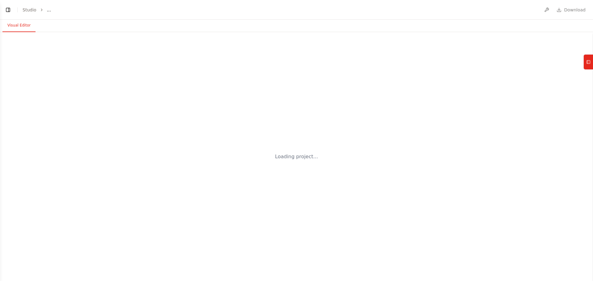  What do you see at coordinates (8, 10) in the screenshot?
I see `button: Show left sidebar` at bounding box center [8, 10].